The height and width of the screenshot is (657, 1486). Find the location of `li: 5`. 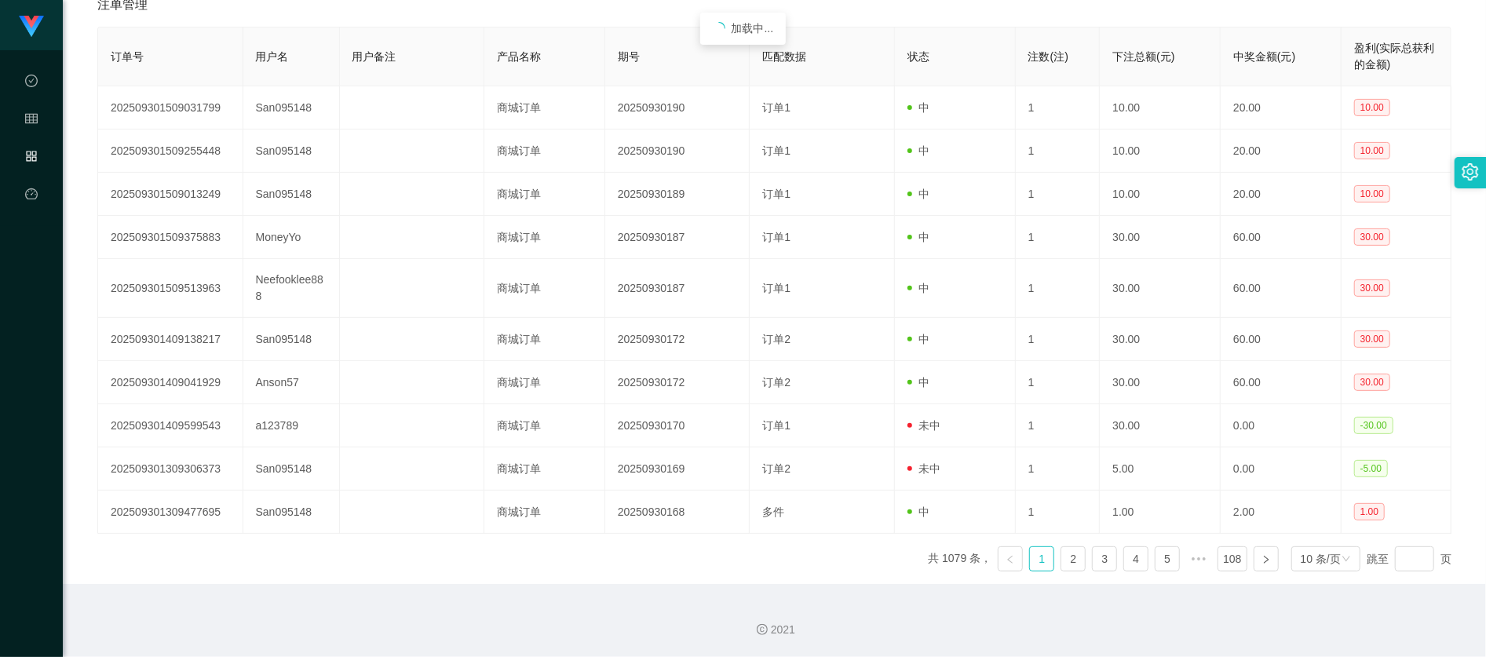

li: 5 is located at coordinates (1167, 559).